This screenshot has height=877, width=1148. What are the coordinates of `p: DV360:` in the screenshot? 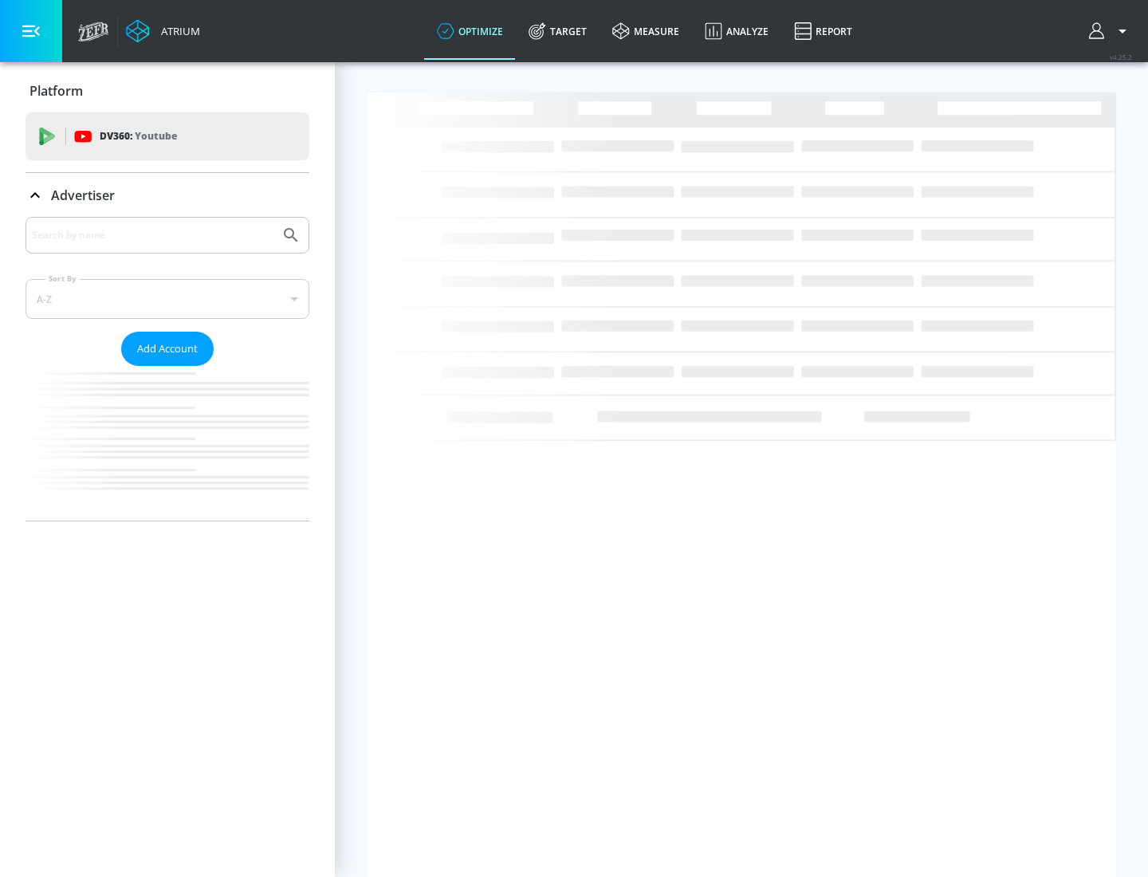 It's located at (138, 136).